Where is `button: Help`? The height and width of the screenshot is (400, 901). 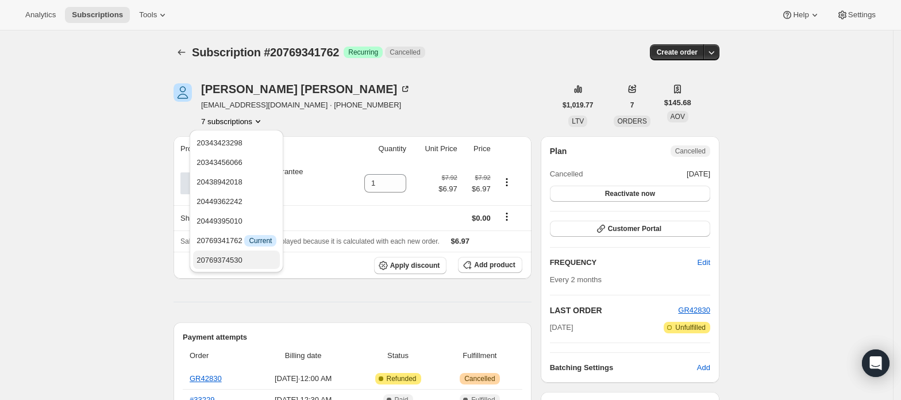 button: Help is located at coordinates (800, 15).